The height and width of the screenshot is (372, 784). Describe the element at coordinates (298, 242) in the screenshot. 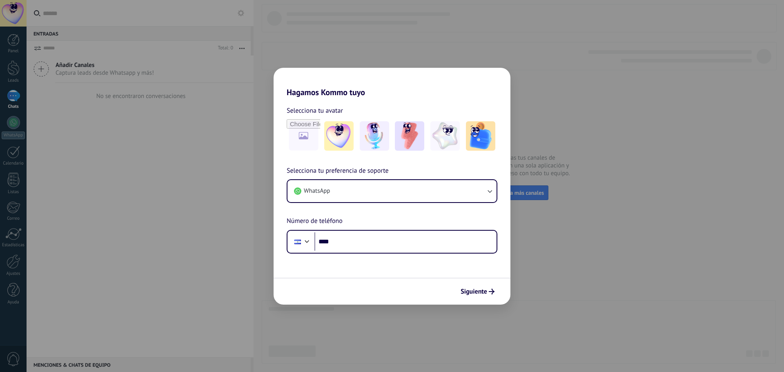

I see `div: El Salvador: + 503` at that location.